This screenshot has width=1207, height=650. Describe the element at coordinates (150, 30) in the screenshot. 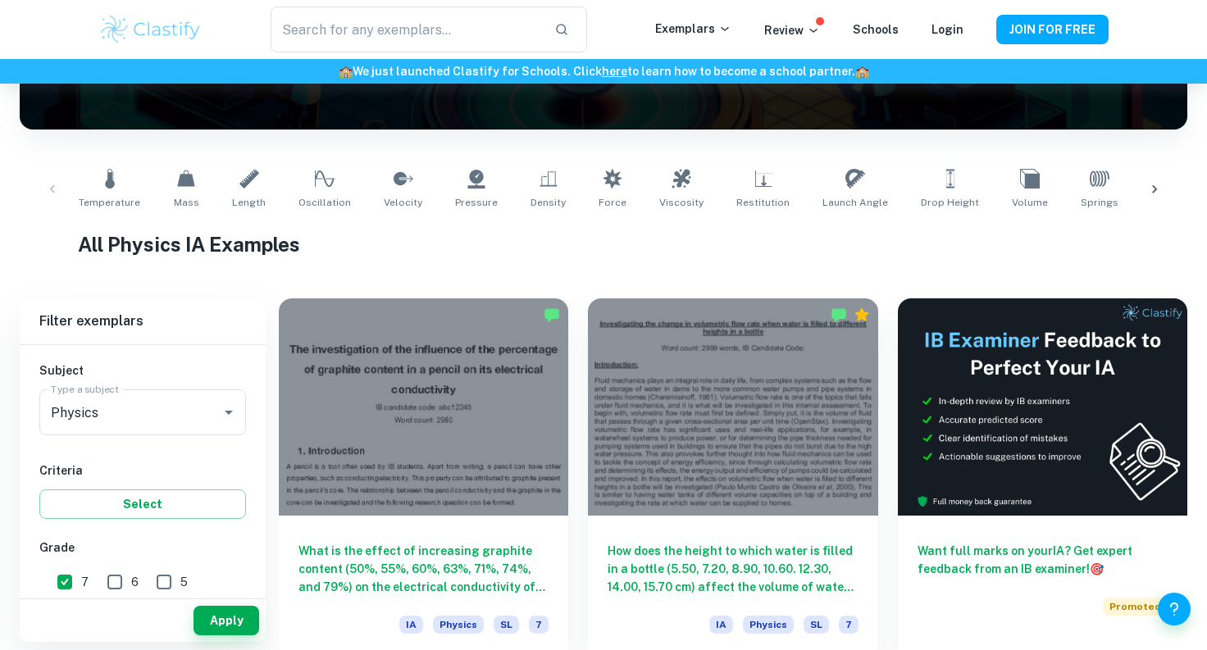

I see `img: Clastify logo` at that location.